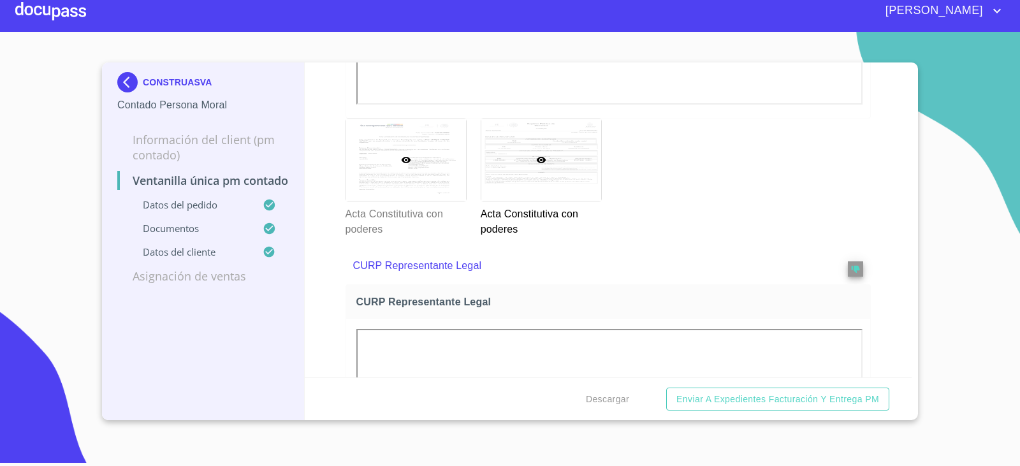 The image size is (1020, 466). I want to click on p: Datos del pedido, so click(190, 205).